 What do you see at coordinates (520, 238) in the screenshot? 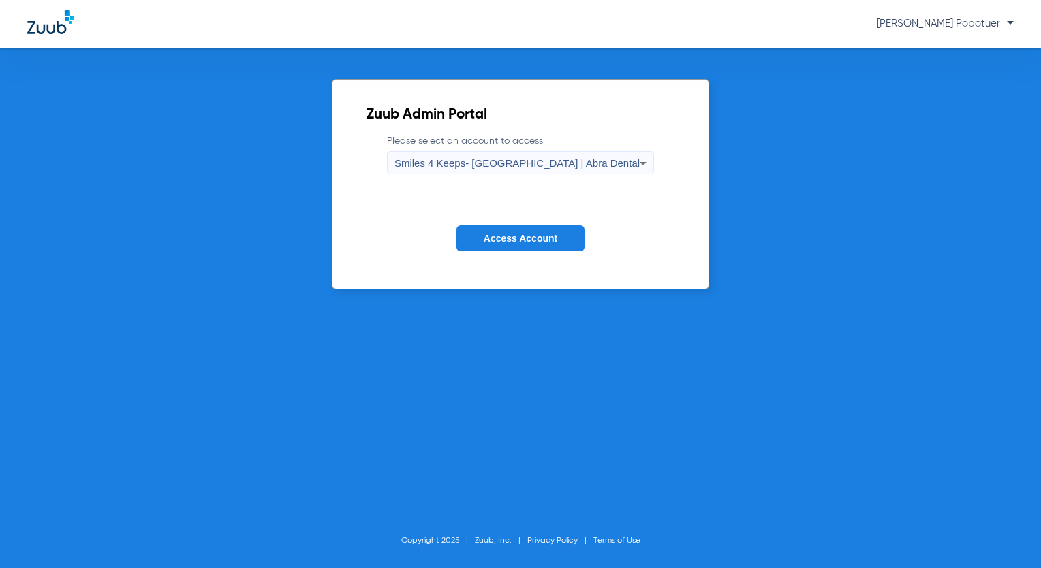
I see `button: Access Account` at bounding box center [520, 238].